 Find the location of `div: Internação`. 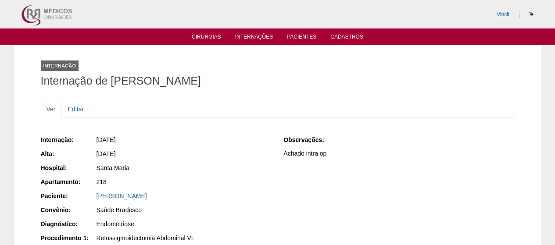

div: Internação is located at coordinates (60, 66).